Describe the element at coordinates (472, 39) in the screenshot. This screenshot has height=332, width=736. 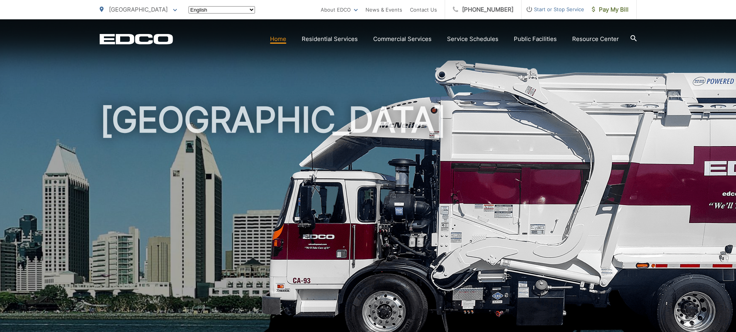
I see `a: Service Schedules` at that location.